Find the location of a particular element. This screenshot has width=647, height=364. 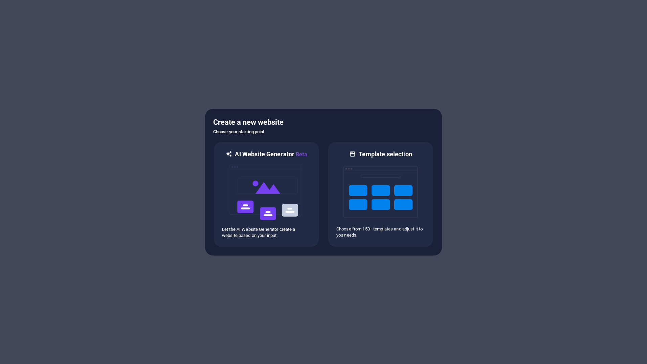

span: Beta is located at coordinates (301, 154).